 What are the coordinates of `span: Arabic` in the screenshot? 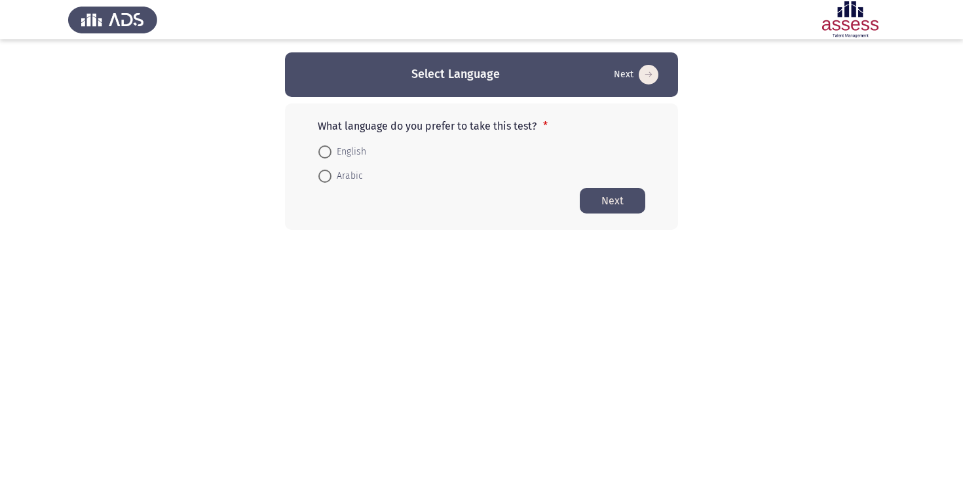 It's located at (347, 176).